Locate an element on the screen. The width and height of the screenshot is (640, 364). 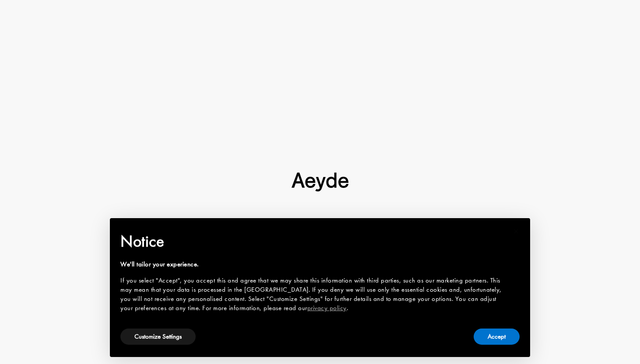
h2: Notice is located at coordinates (313, 241).